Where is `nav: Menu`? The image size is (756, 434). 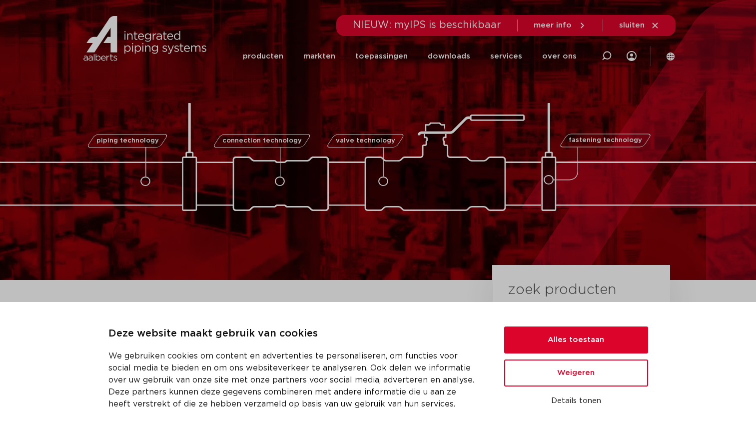
nav: Menu is located at coordinates (410, 56).